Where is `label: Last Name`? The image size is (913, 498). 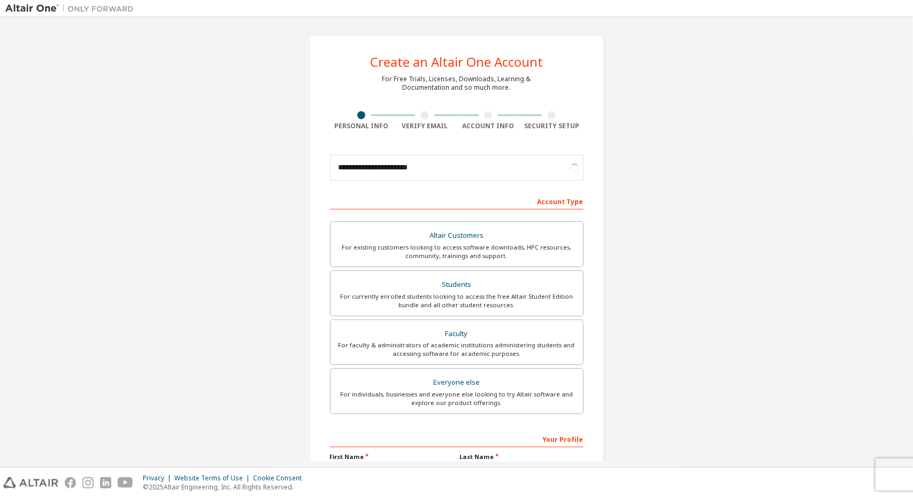 label: Last Name is located at coordinates (521, 457).